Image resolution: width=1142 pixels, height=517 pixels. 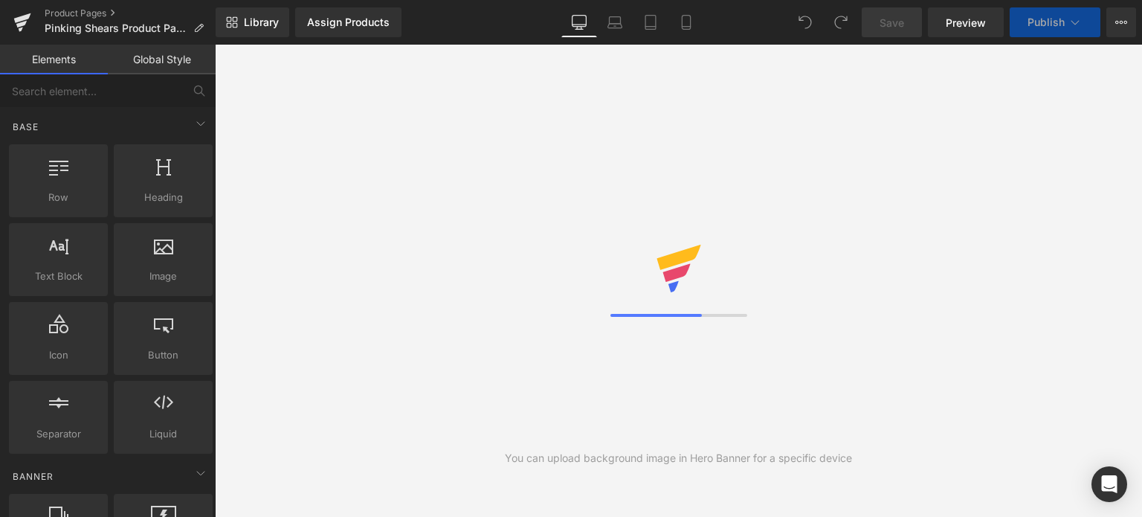 I want to click on span: Heading, so click(x=163, y=197).